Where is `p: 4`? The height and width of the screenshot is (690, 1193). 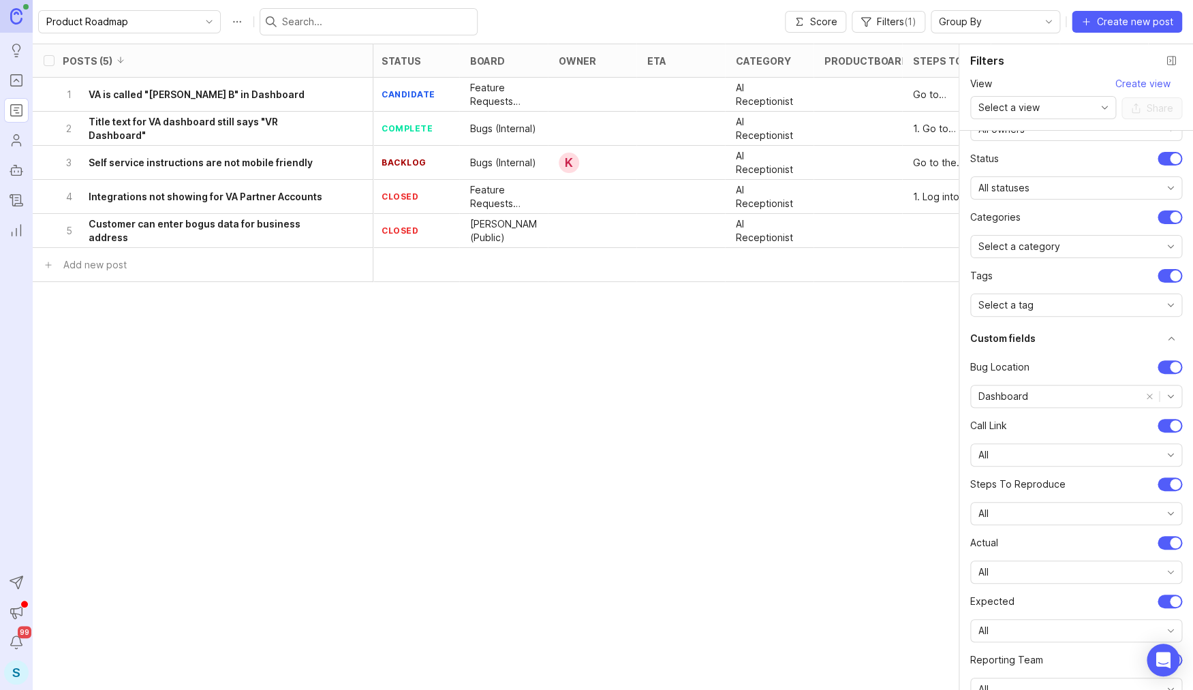
p: 4 is located at coordinates (69, 197).